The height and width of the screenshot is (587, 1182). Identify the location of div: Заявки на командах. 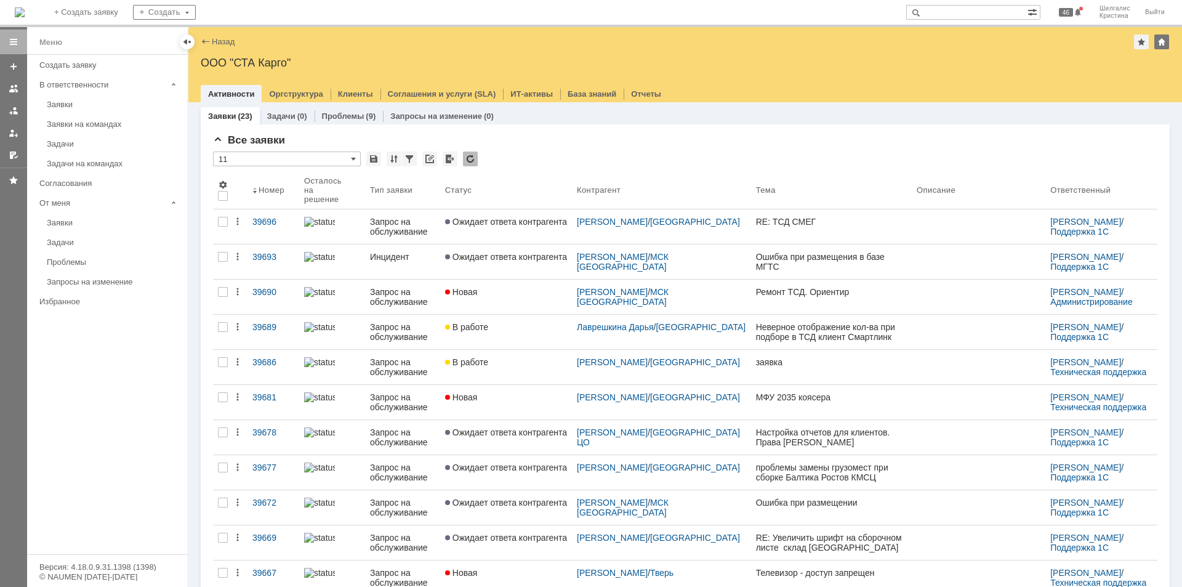
(113, 124).